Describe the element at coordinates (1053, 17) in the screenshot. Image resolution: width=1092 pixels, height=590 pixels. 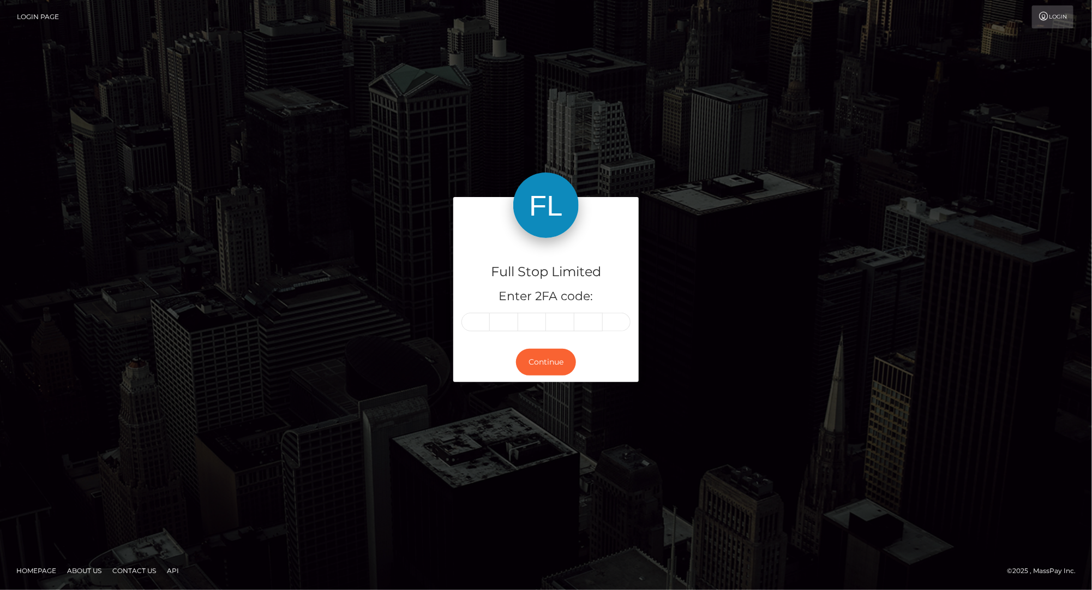
I see `a: Login` at that location.